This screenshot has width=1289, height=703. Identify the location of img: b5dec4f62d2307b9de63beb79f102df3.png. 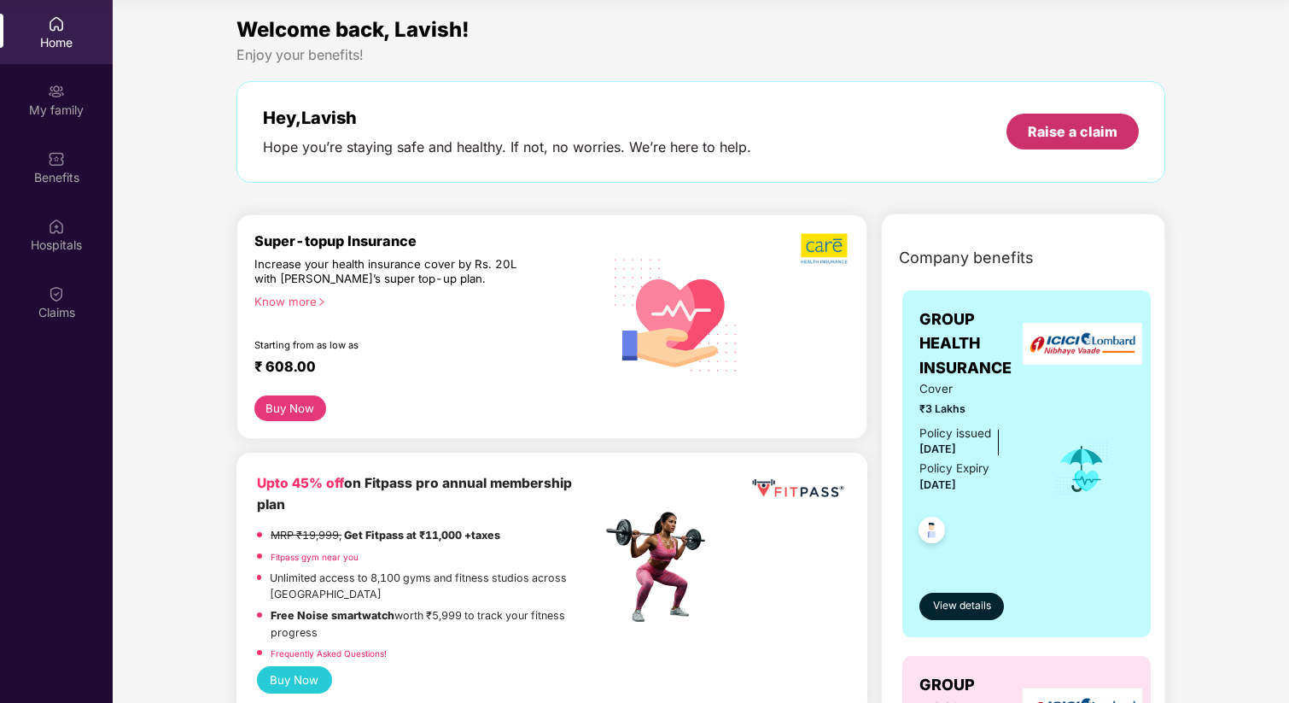
(825, 248).